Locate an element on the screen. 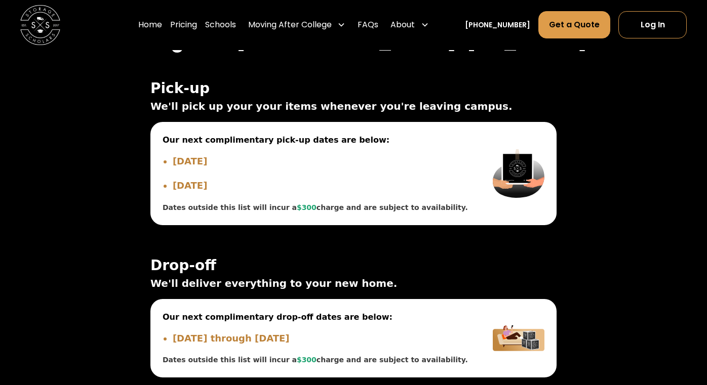  img: Storage Scholars main logo is located at coordinates (40, 25).